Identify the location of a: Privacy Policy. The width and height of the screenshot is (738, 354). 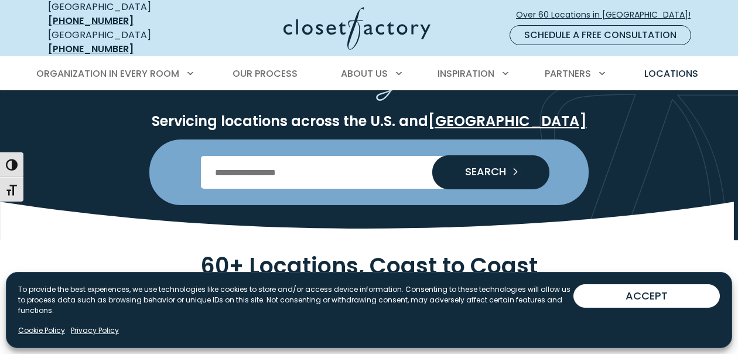
(95, 330).